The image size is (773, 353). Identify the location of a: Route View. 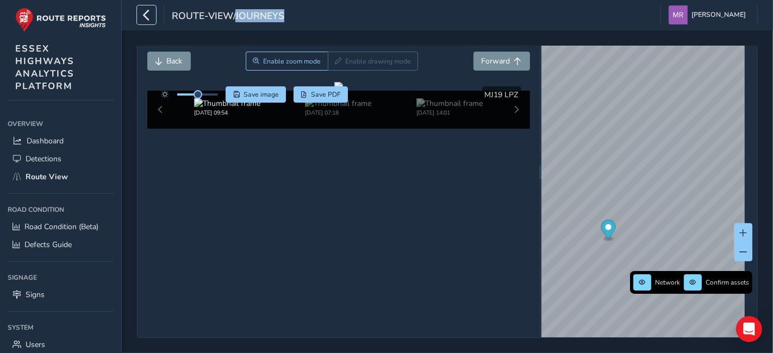
(60, 177).